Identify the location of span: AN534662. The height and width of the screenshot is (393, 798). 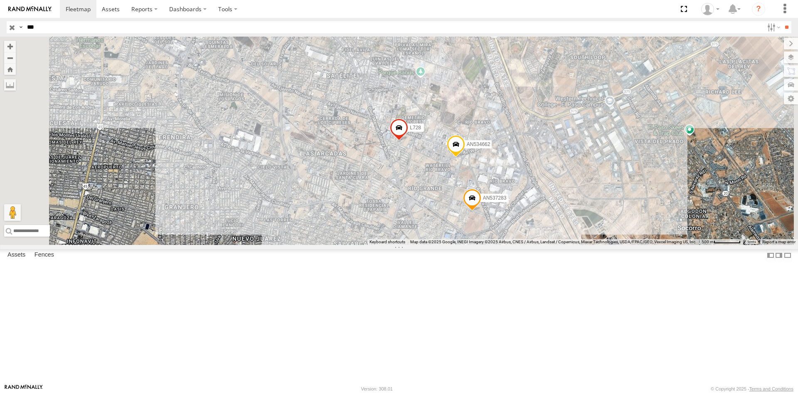
(478, 144).